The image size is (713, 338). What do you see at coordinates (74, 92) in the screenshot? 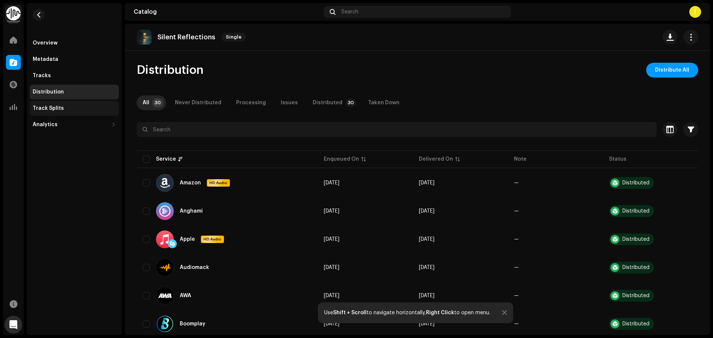
I see `re-m-nav-item: Distribution` at bounding box center [74, 92].